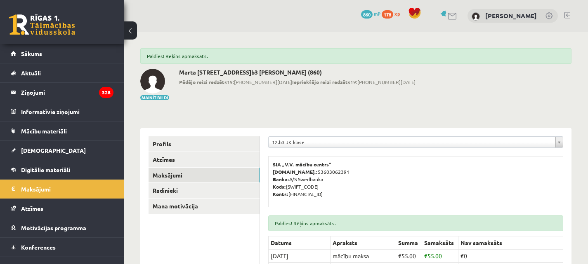 The width and height of the screenshot is (588, 264). Describe the element at coordinates (299, 243) in the screenshot. I see `th: Datums` at that location.